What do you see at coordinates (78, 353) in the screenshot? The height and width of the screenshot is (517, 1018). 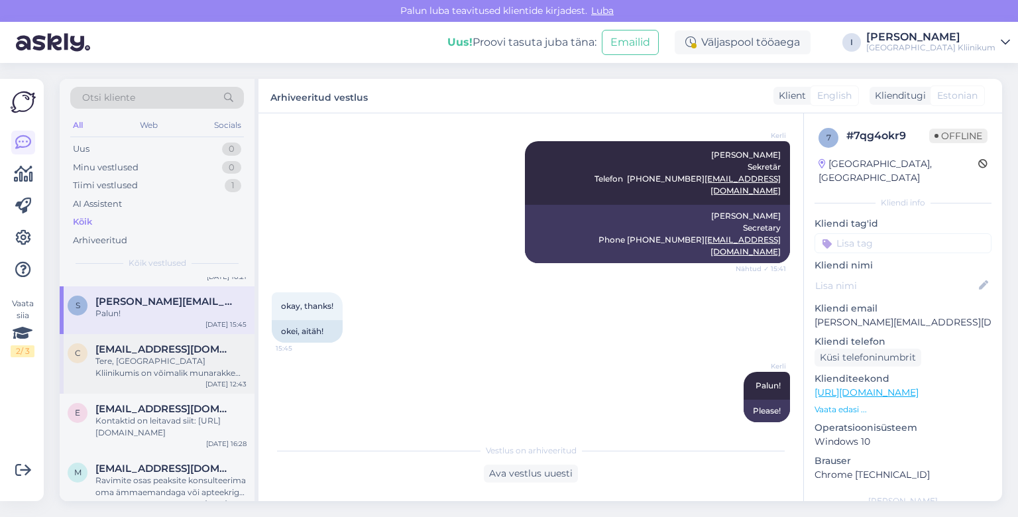 I see `span: c` at bounding box center [78, 353].